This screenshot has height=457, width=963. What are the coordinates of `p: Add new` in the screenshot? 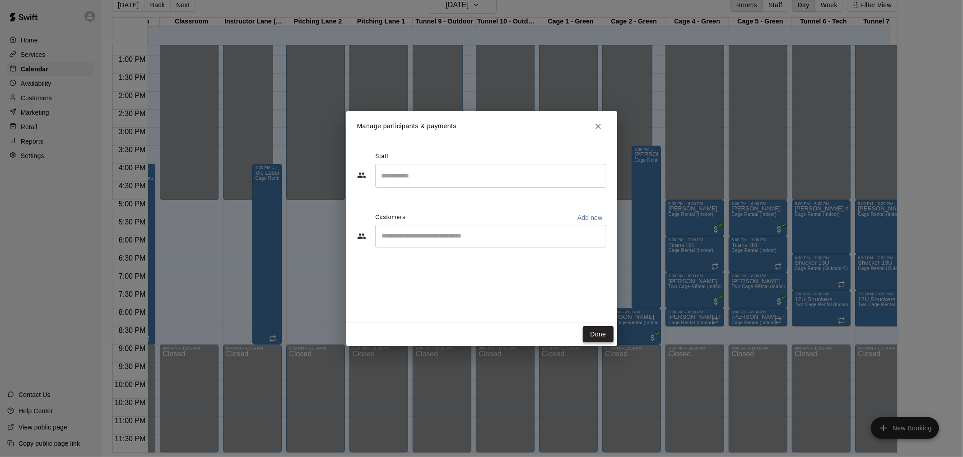 It's located at (590, 218).